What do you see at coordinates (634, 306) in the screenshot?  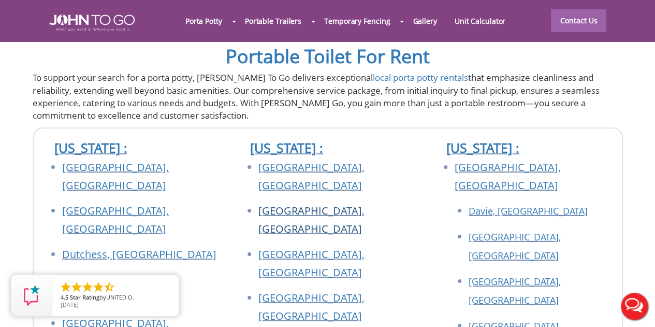 I see `button: Live Chat` at bounding box center [634, 306].